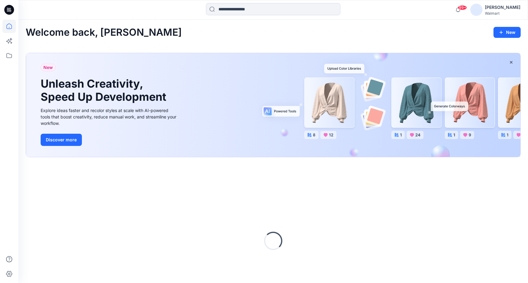 The image size is (528, 283). Describe the element at coordinates (61, 140) in the screenshot. I see `button: Discover more` at that location.